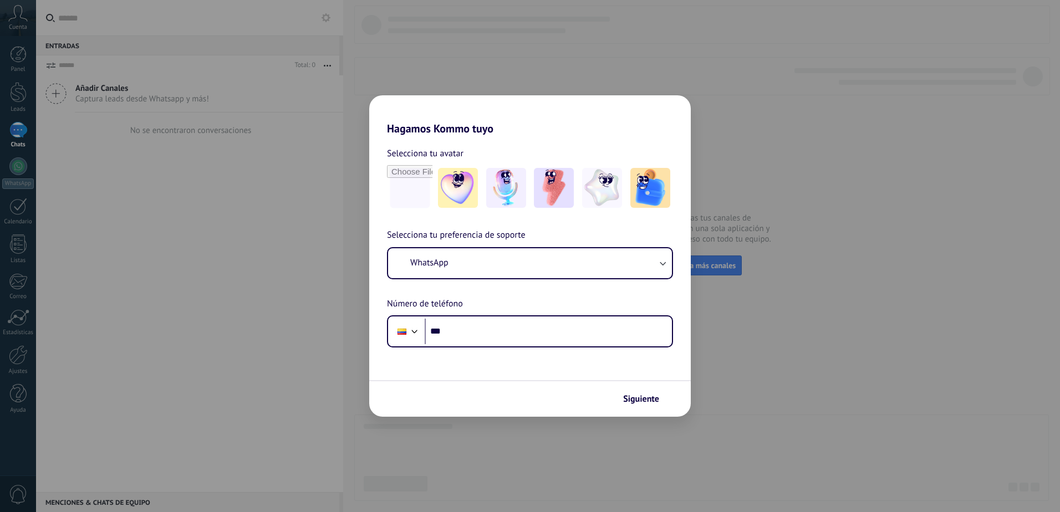 This screenshot has width=1060, height=512. I want to click on span: WhatsApp, so click(429, 263).